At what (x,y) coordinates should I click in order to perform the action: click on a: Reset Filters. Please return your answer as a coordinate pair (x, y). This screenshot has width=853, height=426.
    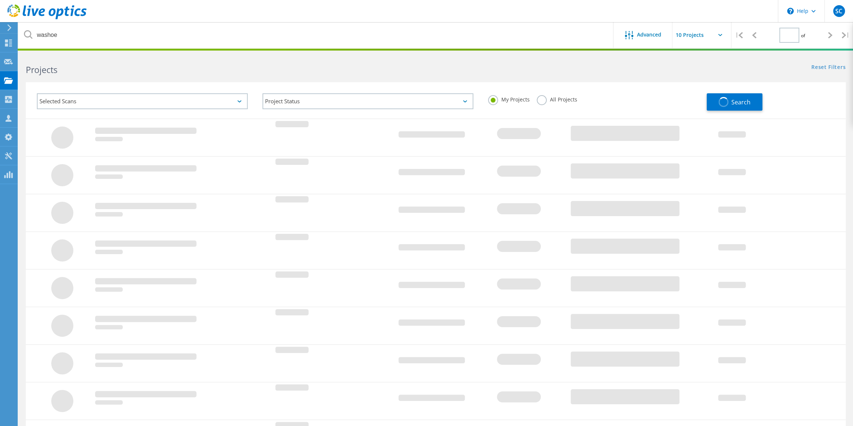
    Looking at the image, I should click on (828, 67).